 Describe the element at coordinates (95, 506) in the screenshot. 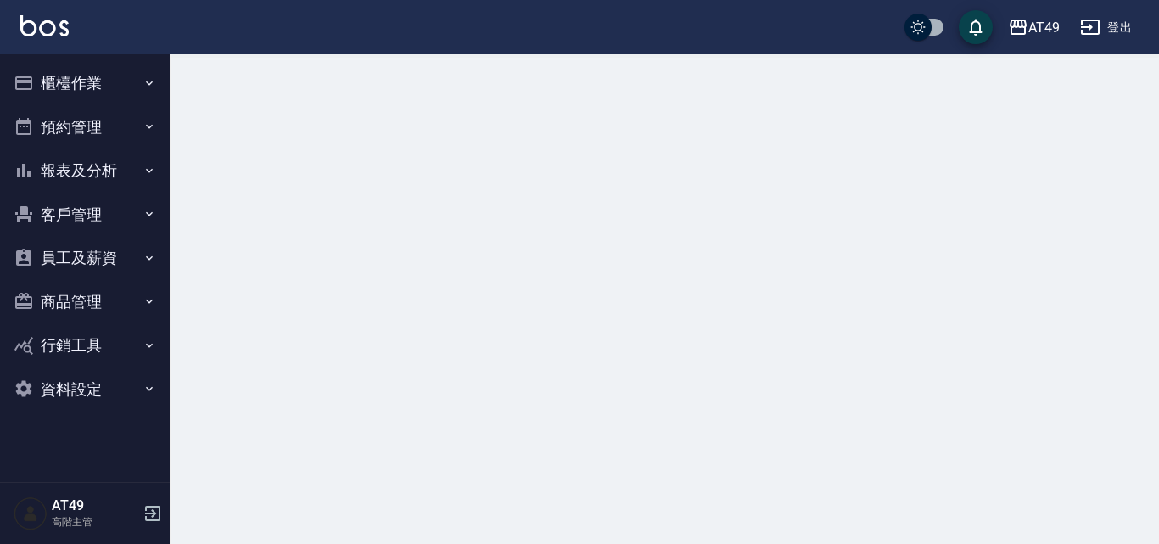

I see `h5: AT49` at that location.